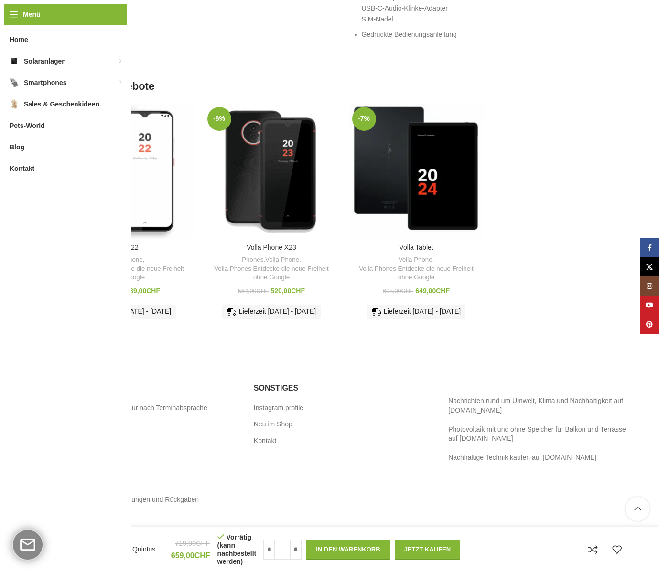  Describe the element at coordinates (649, 286) in the screenshot. I see `a: Instagram Social Link` at that location.